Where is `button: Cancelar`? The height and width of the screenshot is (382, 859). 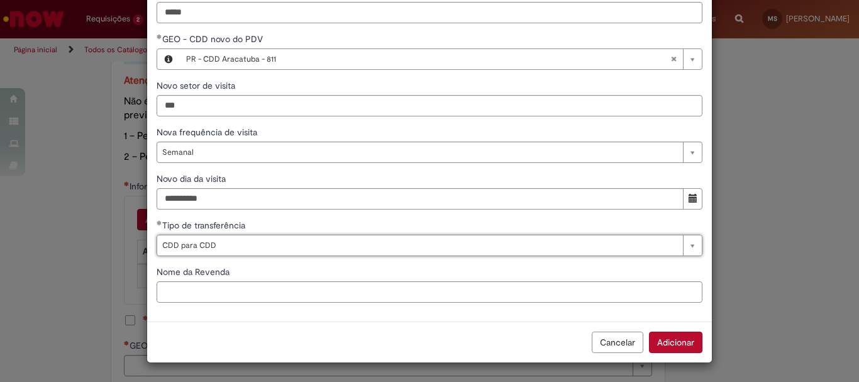
button: Cancelar is located at coordinates (618, 342).